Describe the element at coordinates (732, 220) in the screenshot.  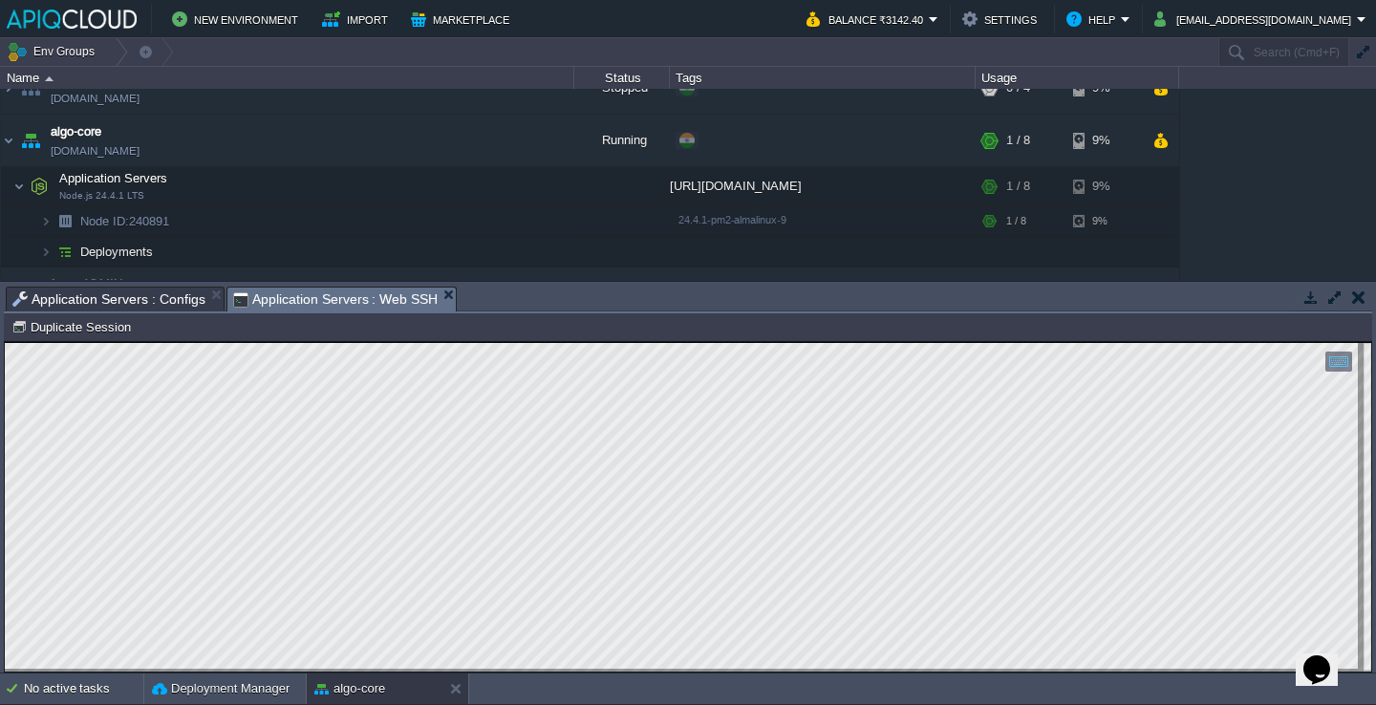
I see `span: 24.4.1-pm2-almalinux-9` at that location.